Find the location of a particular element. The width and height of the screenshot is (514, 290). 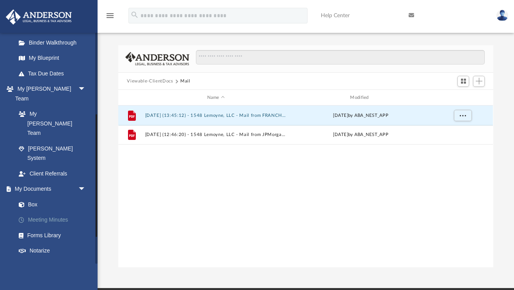

a: Client Referrals is located at coordinates (52, 173).